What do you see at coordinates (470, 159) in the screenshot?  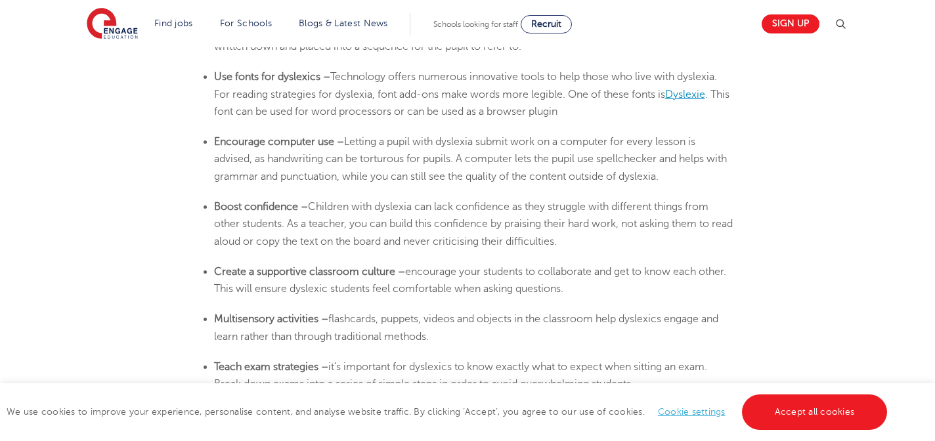 I see `span: Letting a pupil with dyslexia submit work on a computer for every lesson is advised, as handwriti...` at bounding box center [470, 159].